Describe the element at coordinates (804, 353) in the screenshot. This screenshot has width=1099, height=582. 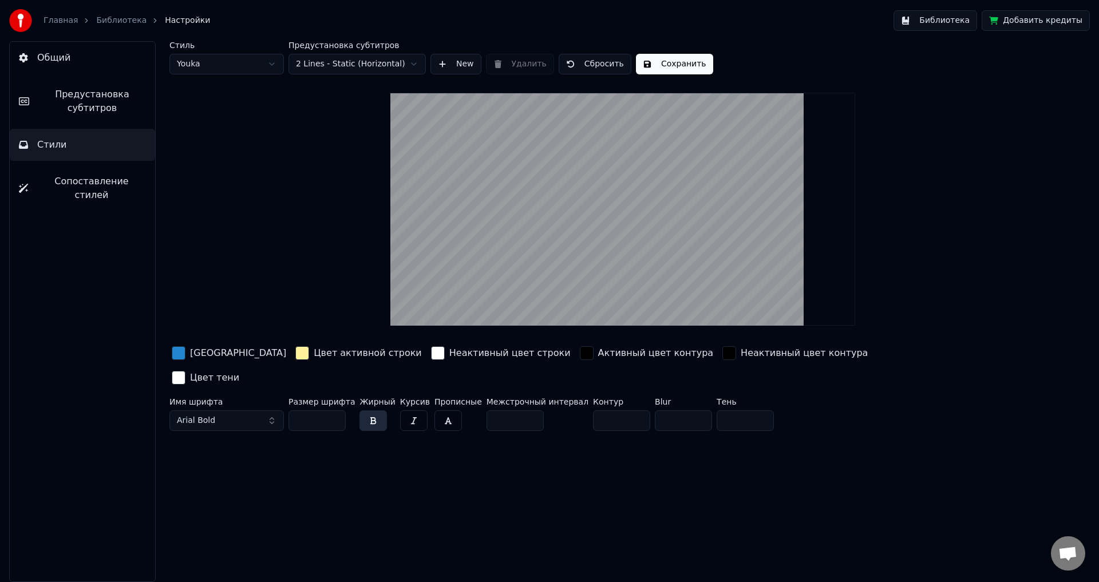
I see `div: Неактивный цвет контура` at that location.